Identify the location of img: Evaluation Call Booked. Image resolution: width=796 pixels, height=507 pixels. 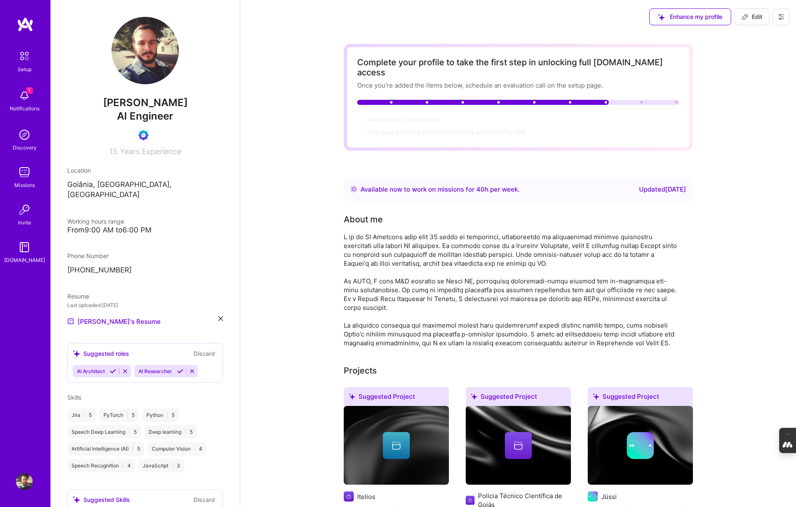
(143, 135).